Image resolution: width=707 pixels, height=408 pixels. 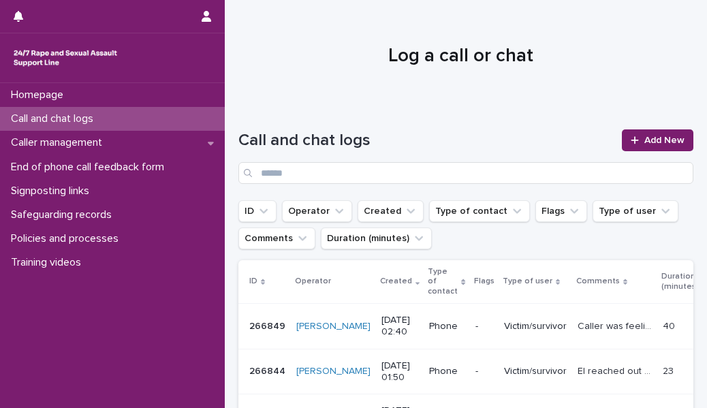 What do you see at coordinates (426, 140) in the screenshot?
I see `h1: Call and chat logs` at bounding box center [426, 140].